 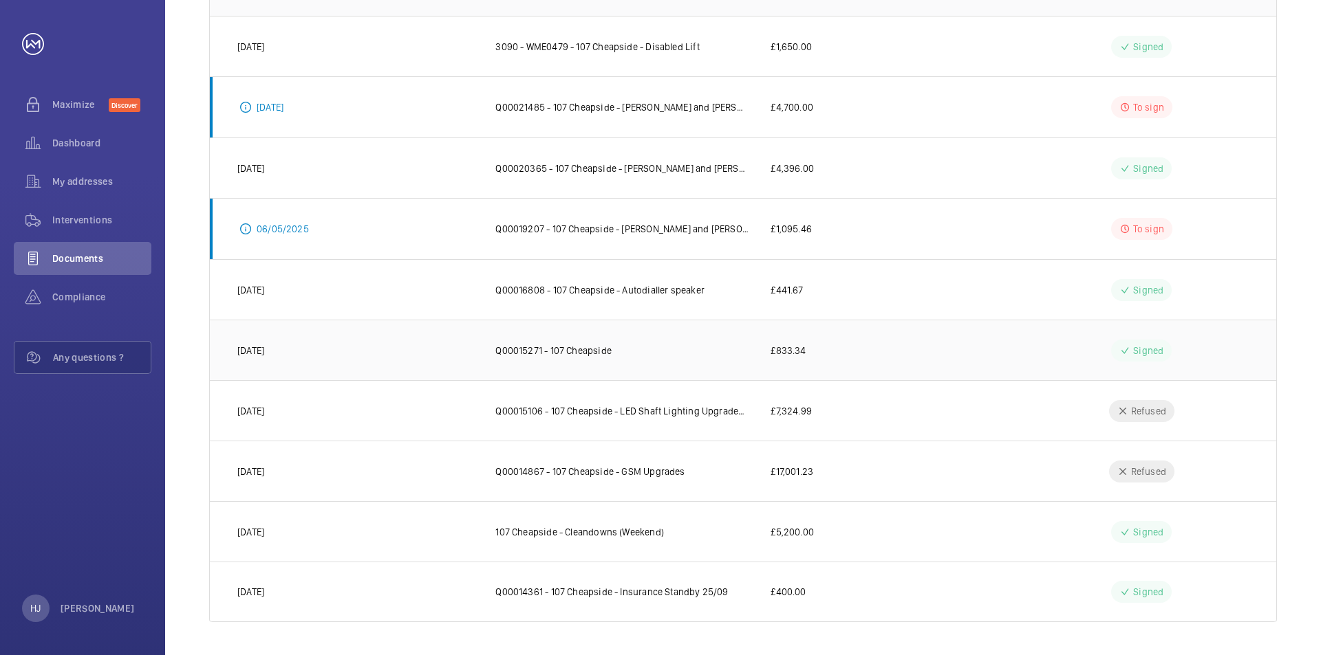 I want to click on p: Q00015271 - 107 Cheapside, so click(x=553, y=351).